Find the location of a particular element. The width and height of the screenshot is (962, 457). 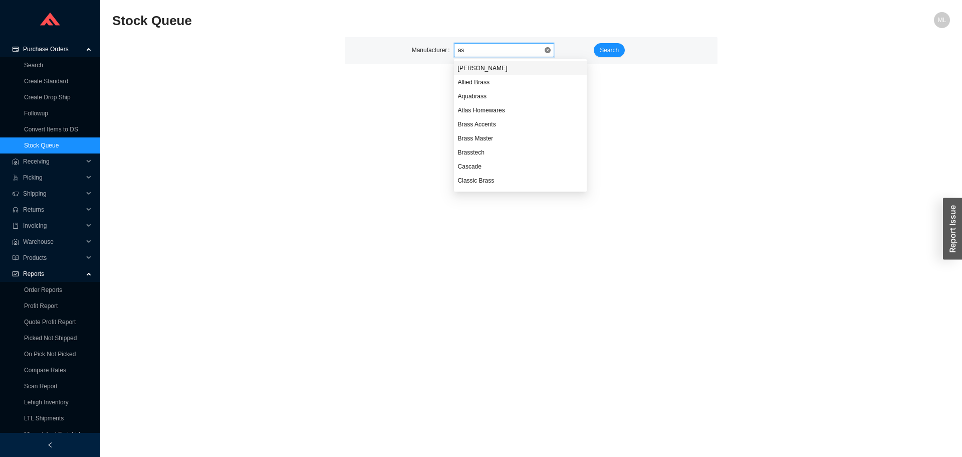

span: Search is located at coordinates (610, 50).